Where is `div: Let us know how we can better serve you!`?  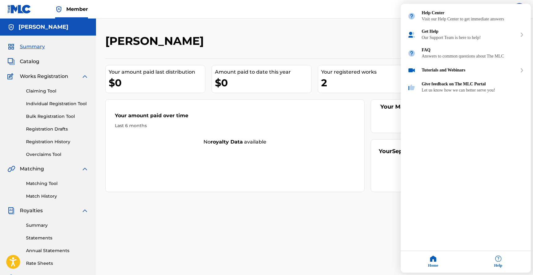 div: Let us know how we can better serve you! is located at coordinates (473, 91).